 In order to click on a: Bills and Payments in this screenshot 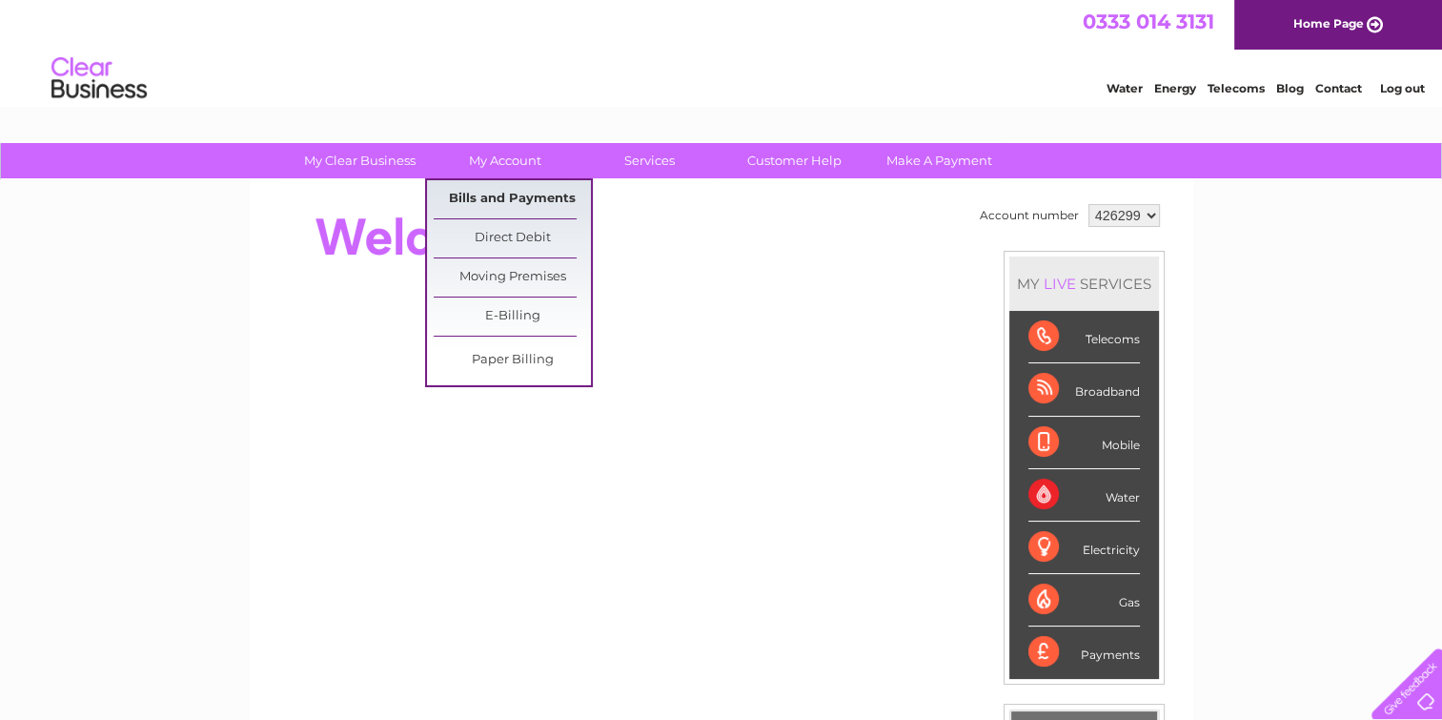, I will do `click(512, 199)`.